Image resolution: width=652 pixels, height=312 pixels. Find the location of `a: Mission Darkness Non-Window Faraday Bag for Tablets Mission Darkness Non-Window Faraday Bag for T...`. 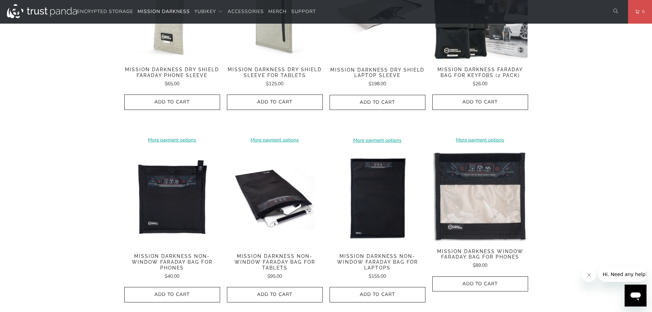

a: Mission Darkness Non-Window Faraday Bag for Tablets Mission Darkness Non-Window Faraday Bag for T... is located at coordinates (275, 198).